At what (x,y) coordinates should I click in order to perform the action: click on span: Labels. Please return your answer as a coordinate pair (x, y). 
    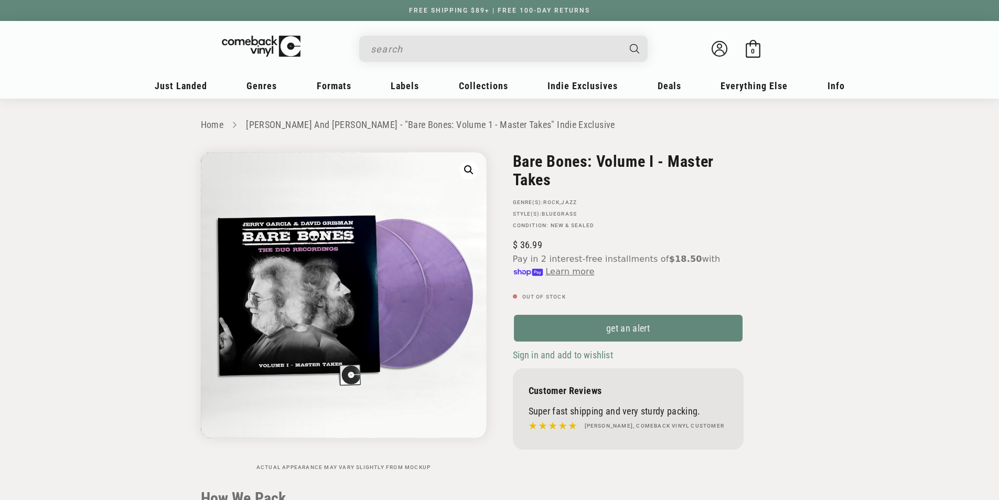
    Looking at the image, I should click on (405, 85).